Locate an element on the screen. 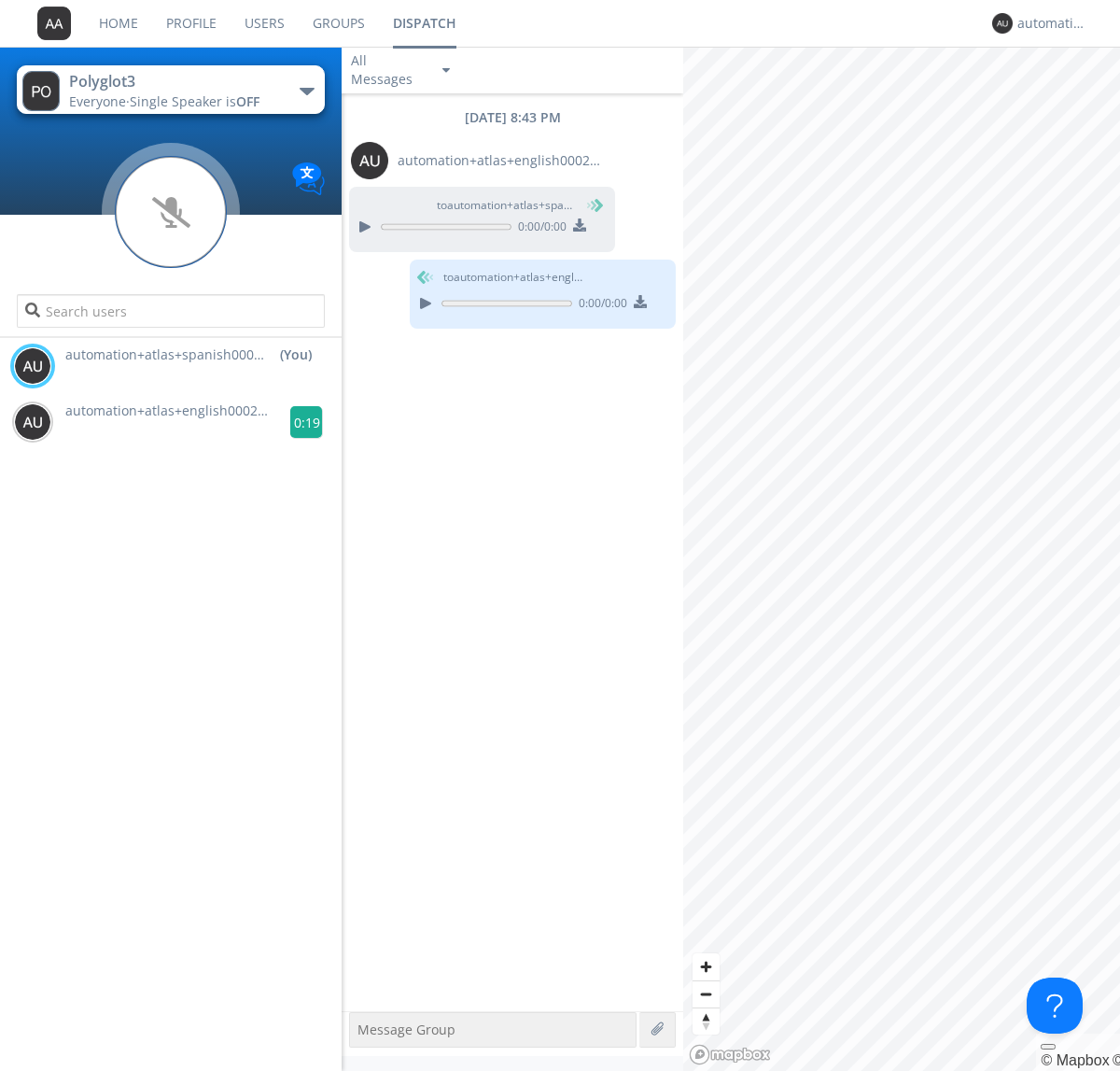 This screenshot has height=1071, width=1120. img: caret-down-sm.svg is located at coordinates (446, 70).